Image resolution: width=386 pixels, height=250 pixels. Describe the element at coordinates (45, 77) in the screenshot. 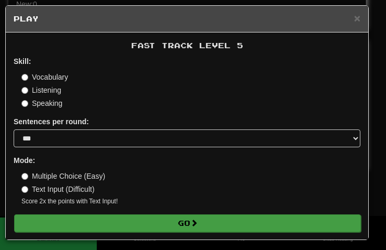

I see `label: Vocabulary` at that location.